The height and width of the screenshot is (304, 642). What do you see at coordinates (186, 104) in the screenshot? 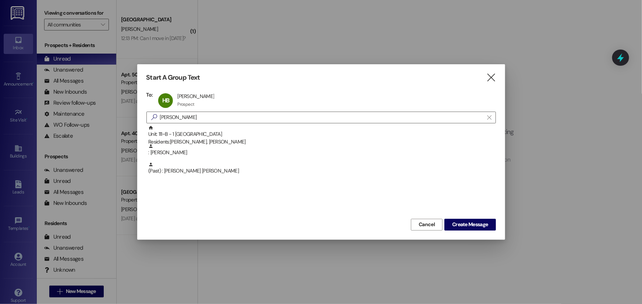
I see `div: Prospect` at bounding box center [186, 104].